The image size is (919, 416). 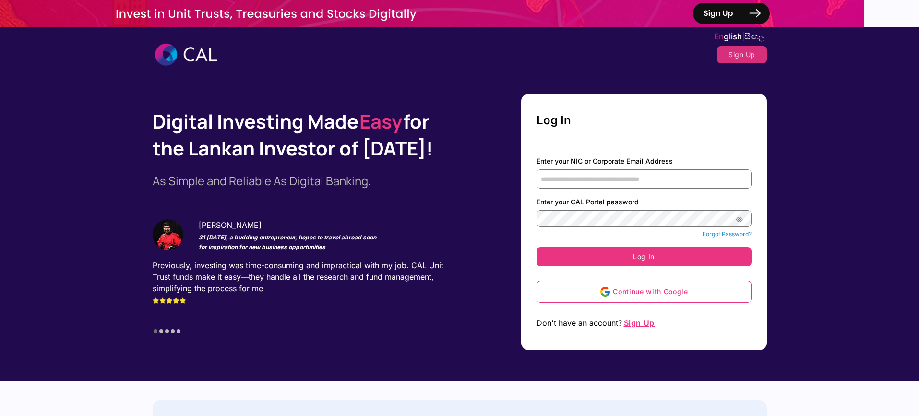 What do you see at coordinates (728, 36) in the screenshot?
I see `span: En` at bounding box center [728, 36].